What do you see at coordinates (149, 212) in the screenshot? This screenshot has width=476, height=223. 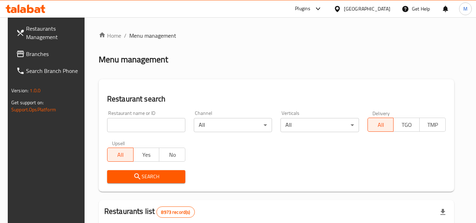 I see `h2: Restaurants list` at bounding box center [149, 212].